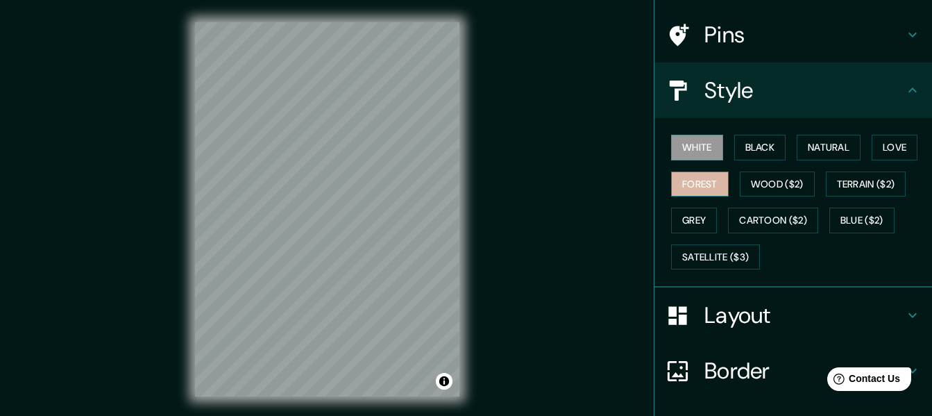  What do you see at coordinates (777, 184) in the screenshot?
I see `button: Wood ($2)` at bounding box center [777, 184].